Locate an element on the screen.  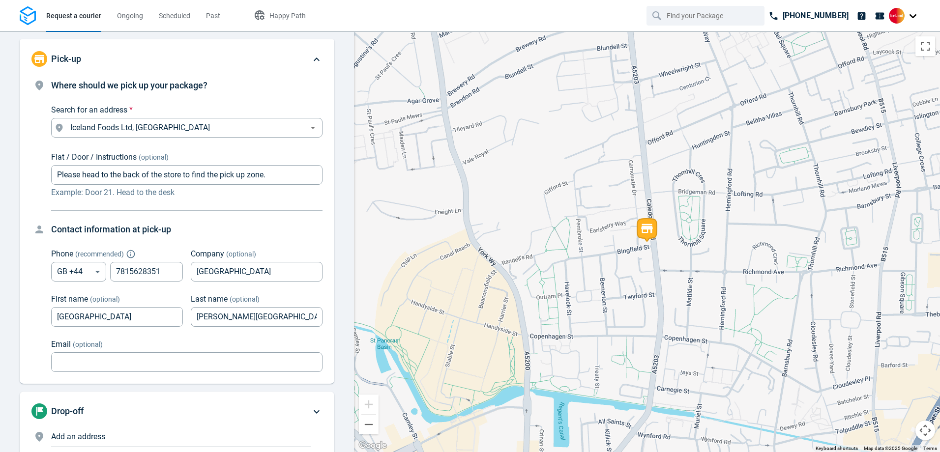
span: Map data ©2025 Google is located at coordinates (890, 448).